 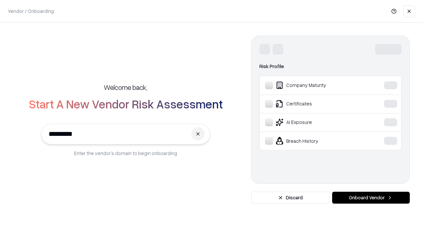 I want to click on button: Discard, so click(x=290, y=198).